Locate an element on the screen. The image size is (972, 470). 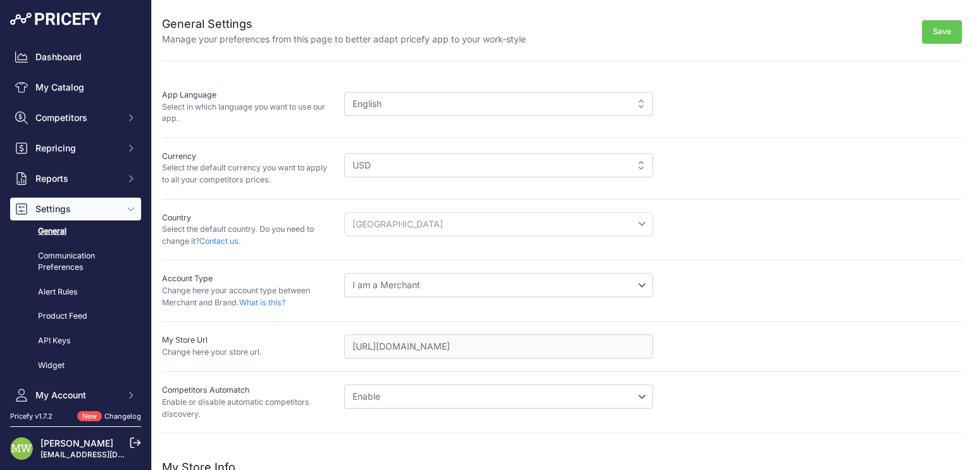
a: Alert Rules is located at coordinates (75, 292).